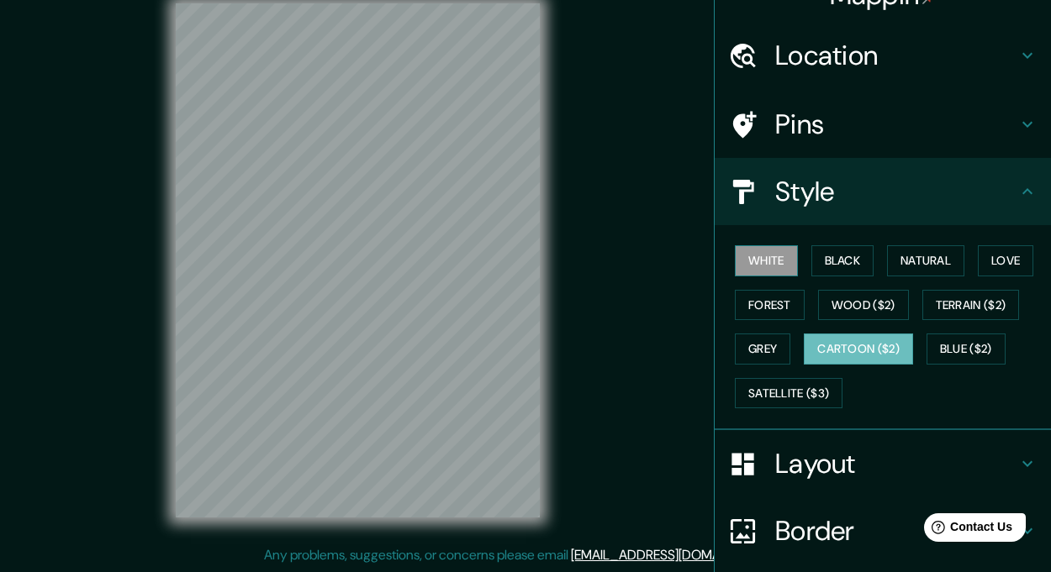 The image size is (1051, 572). Describe the element at coordinates (769, 305) in the screenshot. I see `button: Forest` at that location.